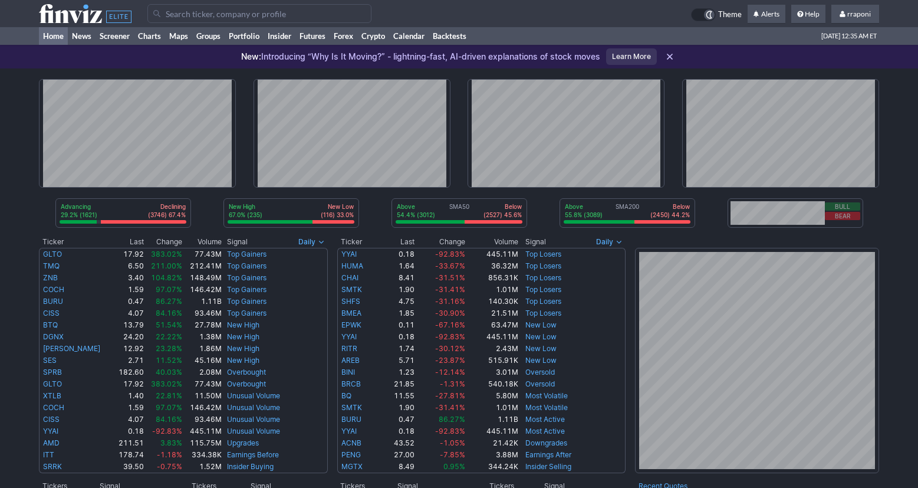 The height and width of the screenshot is (488, 918). Describe the element at coordinates (129, 349) in the screenshot. I see `td: 12.92` at that location.